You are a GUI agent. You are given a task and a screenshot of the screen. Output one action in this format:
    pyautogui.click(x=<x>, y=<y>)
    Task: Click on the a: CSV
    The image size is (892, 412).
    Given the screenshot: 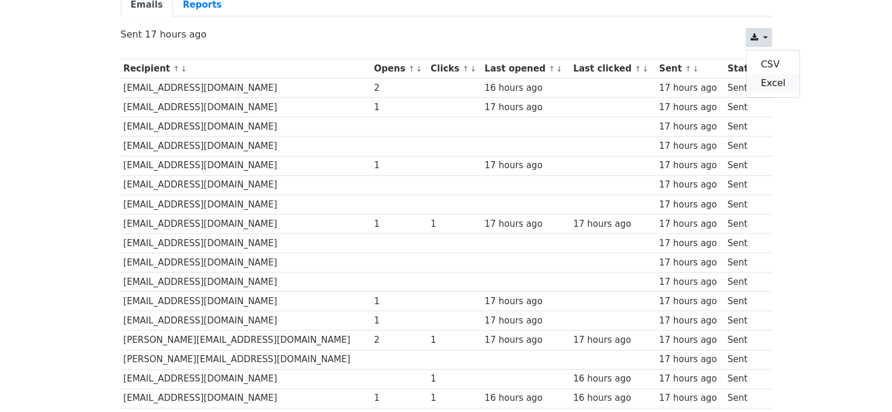 What is the action you would take?
    pyautogui.click(x=773, y=65)
    